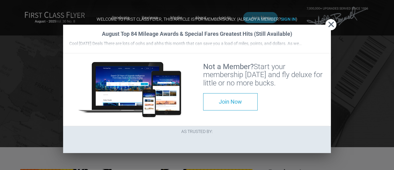 Image resolution: width=394 pixels, height=170 pixels. I want to click on img: Devices, so click(130, 90).